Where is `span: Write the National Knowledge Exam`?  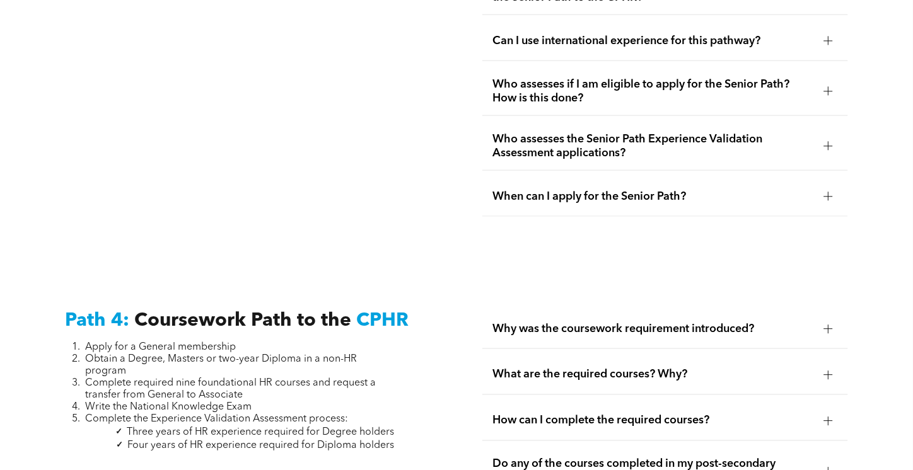 span: Write the National Knowledge Exam is located at coordinates (168, 408).